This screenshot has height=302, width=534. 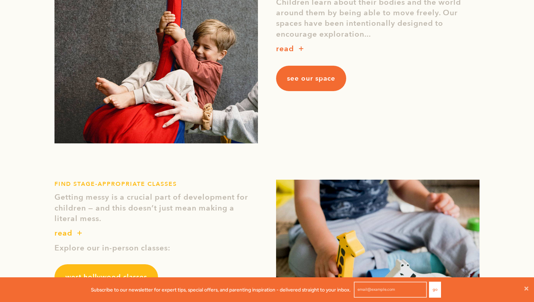 I want to click on a: see our space, so click(x=311, y=78).